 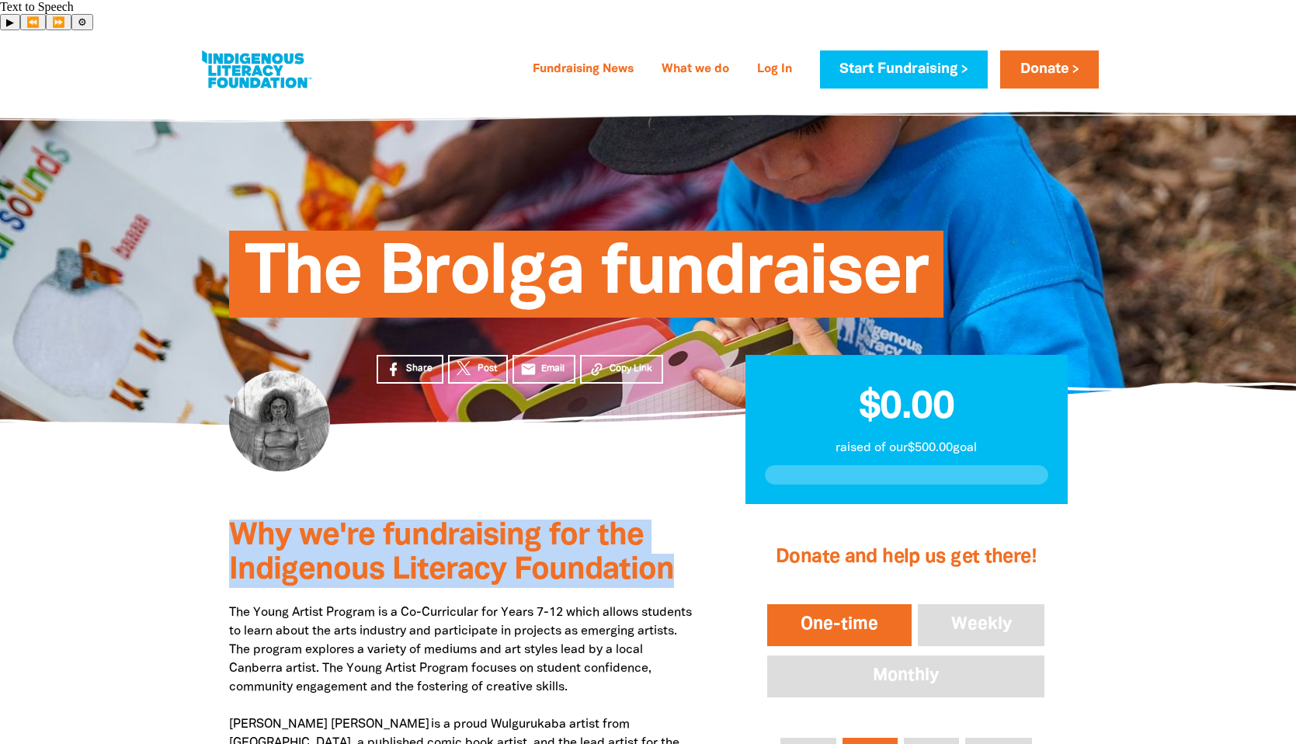 What do you see at coordinates (477, 369) in the screenshot?
I see `a: Post` at bounding box center [477, 369].